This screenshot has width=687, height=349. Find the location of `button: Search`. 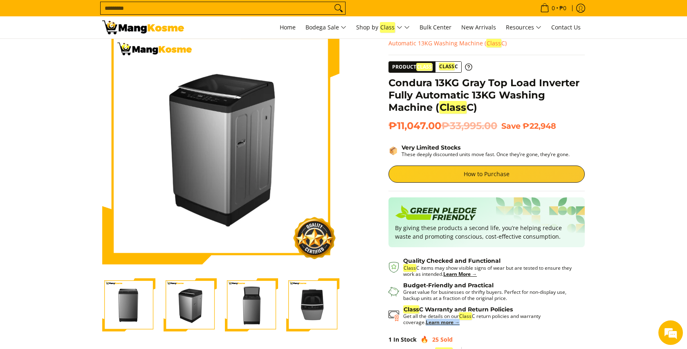

button: Search is located at coordinates (338, 8).